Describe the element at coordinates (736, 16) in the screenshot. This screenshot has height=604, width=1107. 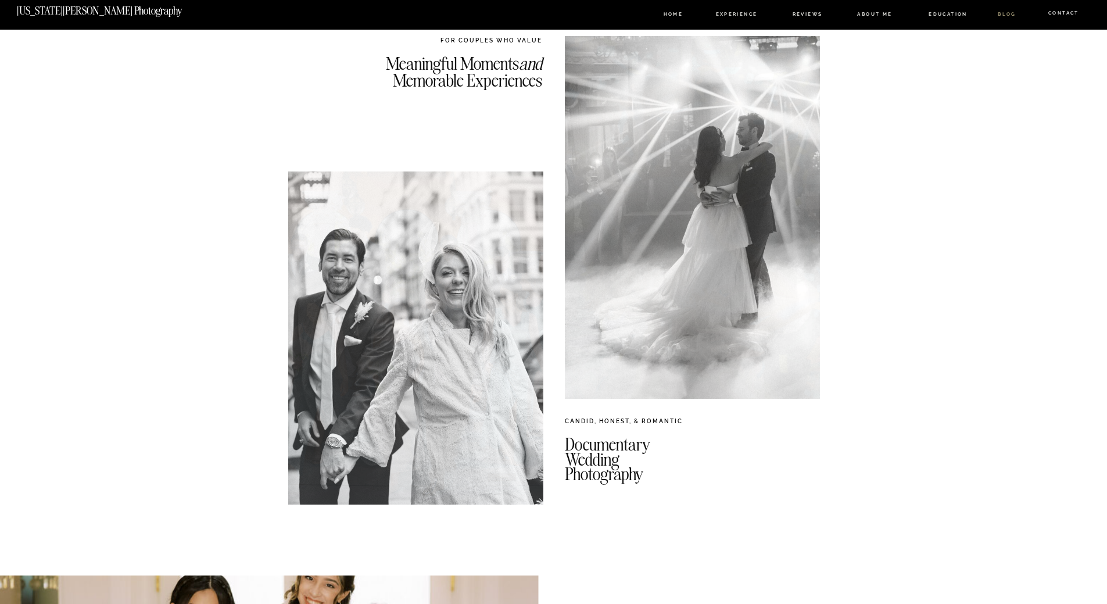
I see `nav: Experience` at that location.